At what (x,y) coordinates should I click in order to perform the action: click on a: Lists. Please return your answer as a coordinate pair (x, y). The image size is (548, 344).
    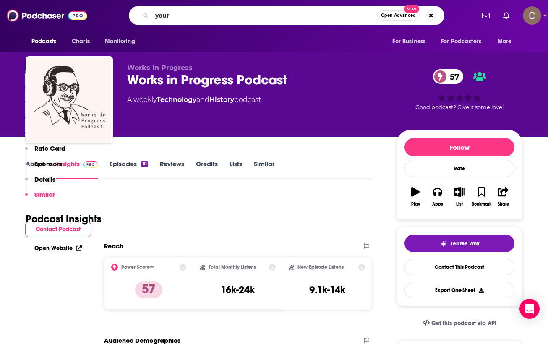
    Looking at the image, I should click on (236, 169).